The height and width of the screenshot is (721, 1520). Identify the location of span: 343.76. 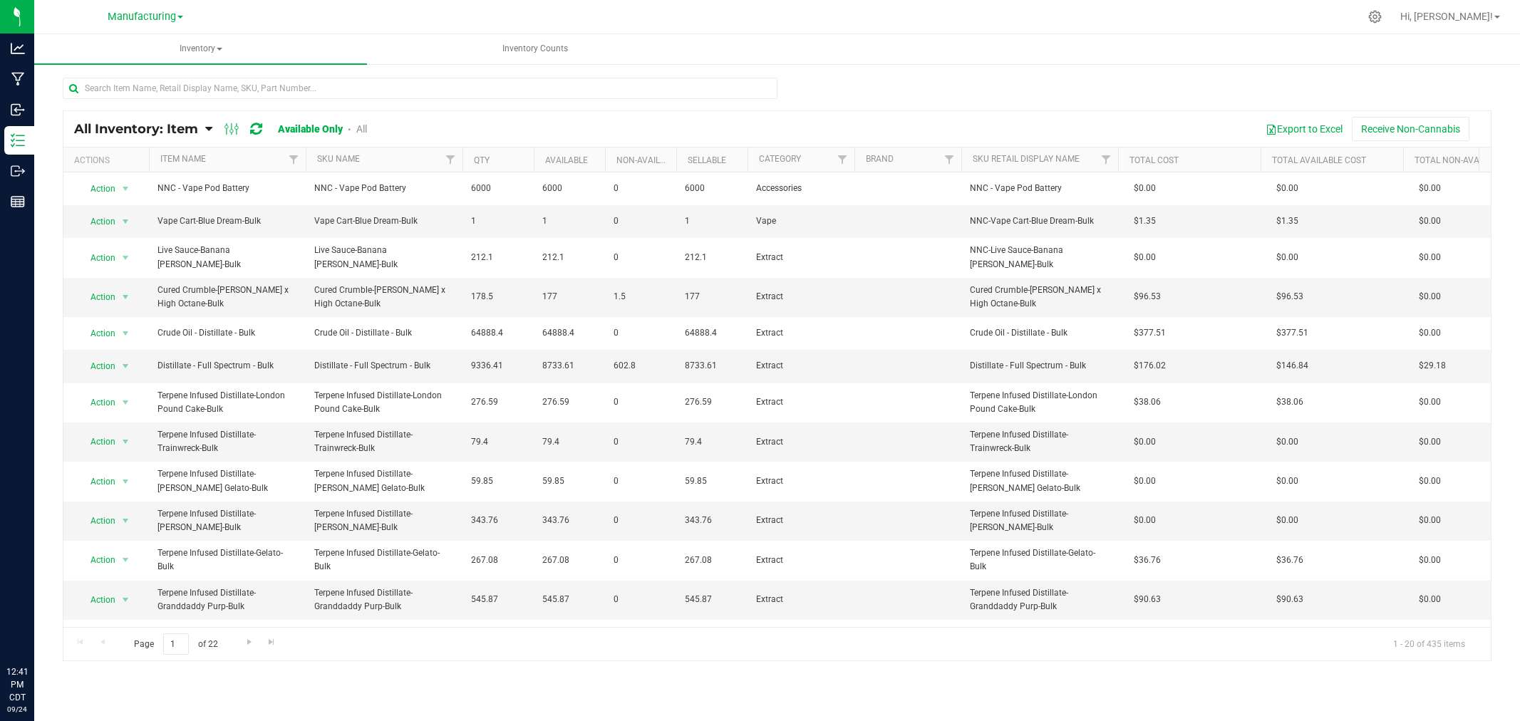
(712, 520).